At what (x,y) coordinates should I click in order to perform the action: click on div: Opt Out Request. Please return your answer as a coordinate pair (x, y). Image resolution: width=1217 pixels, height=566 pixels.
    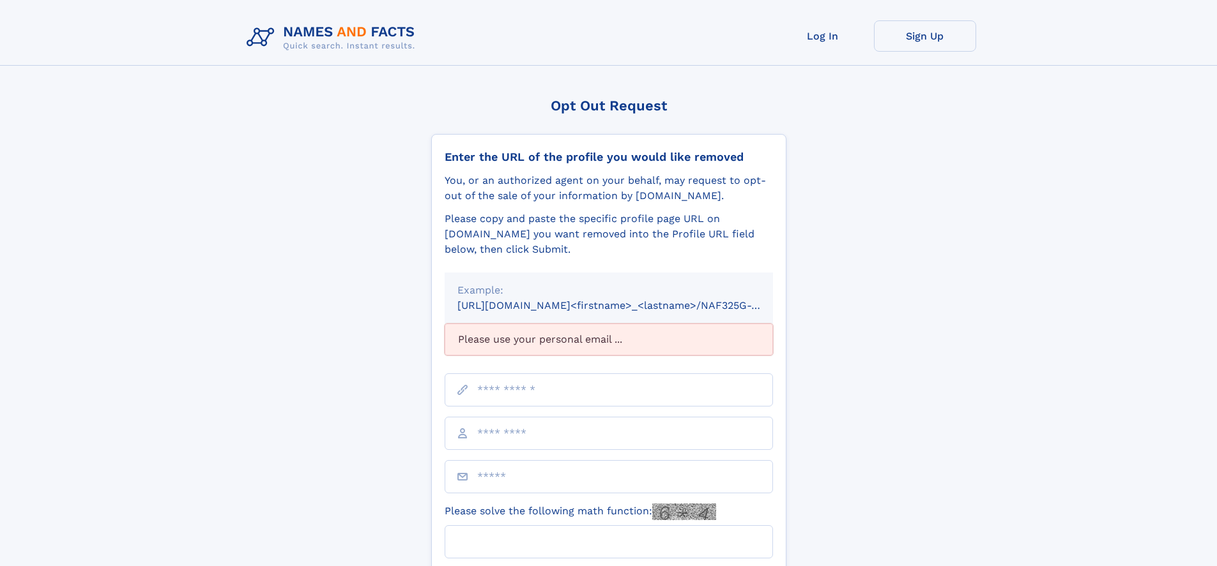
    Looking at the image, I should click on (609, 105).